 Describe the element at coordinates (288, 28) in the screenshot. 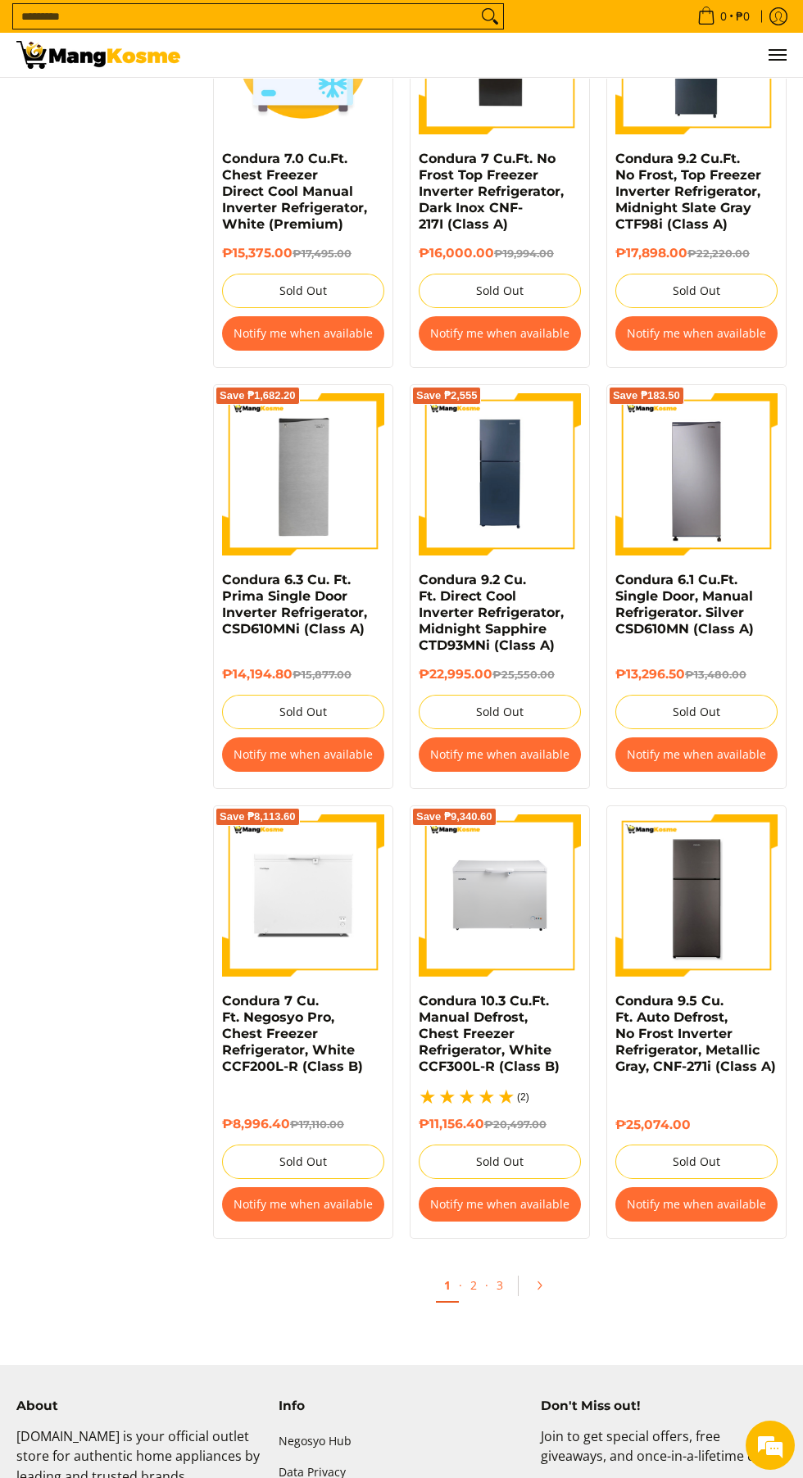

I see `div: Minimize live chat window` at that location.